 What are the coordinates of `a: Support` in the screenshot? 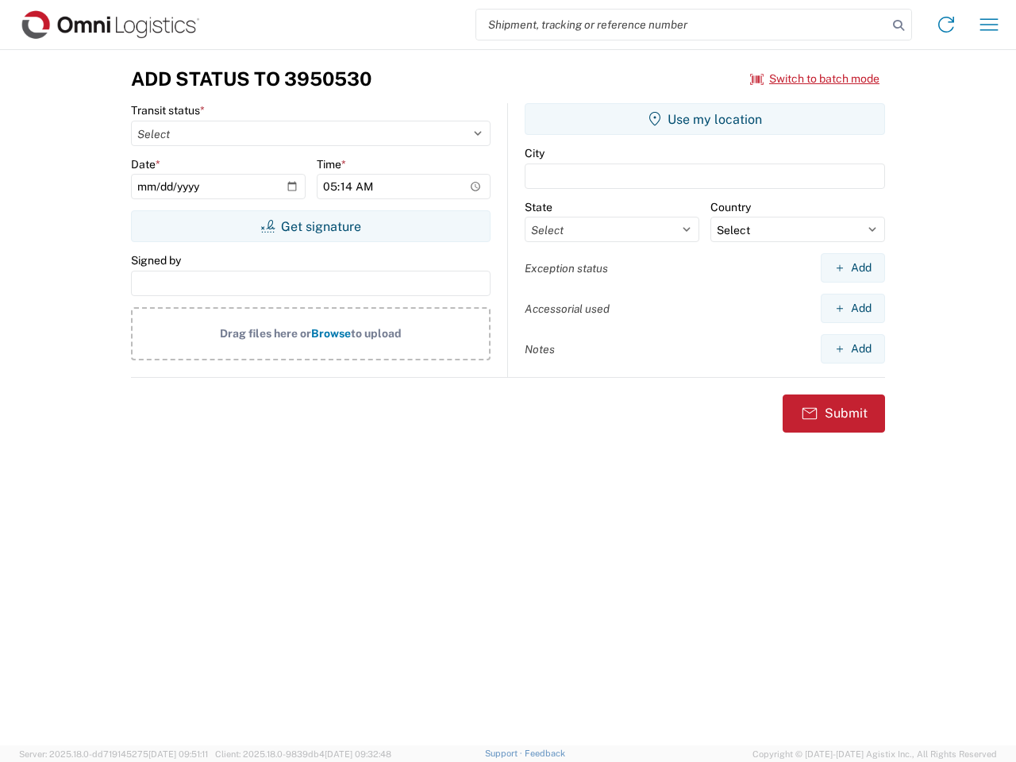 It's located at (505, 753).